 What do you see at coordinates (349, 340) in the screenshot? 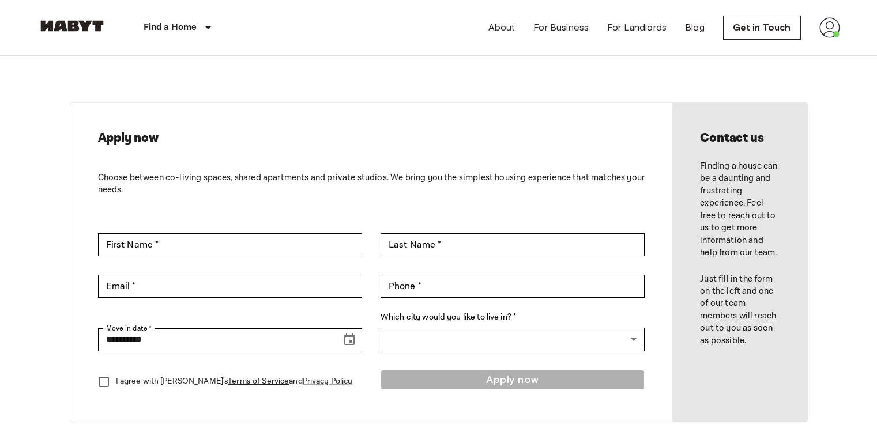
I see `button: Choose date, selected date is Sep 19, 2025` at bounding box center [349, 340].